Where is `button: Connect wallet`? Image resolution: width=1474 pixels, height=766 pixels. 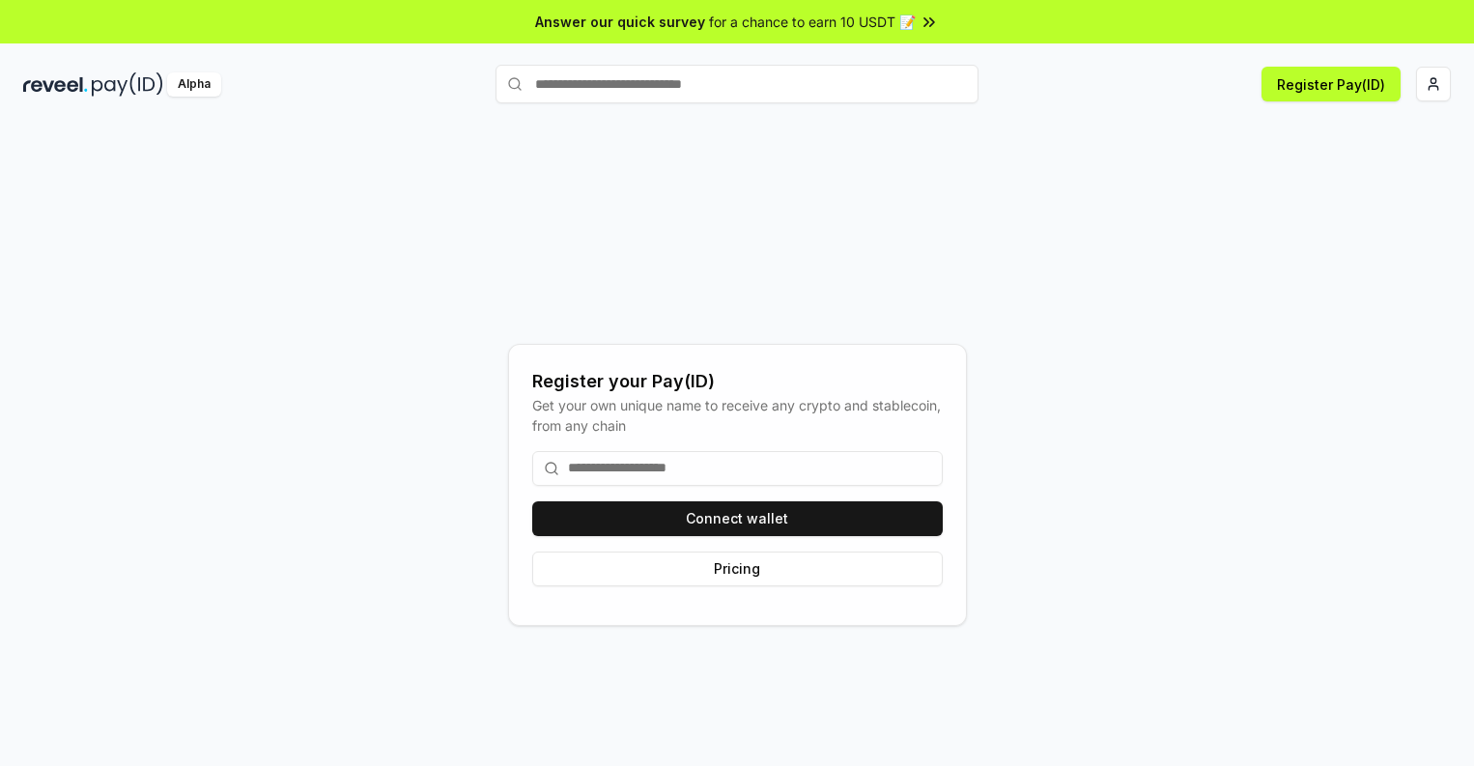 button: Connect wallet is located at coordinates (737, 519).